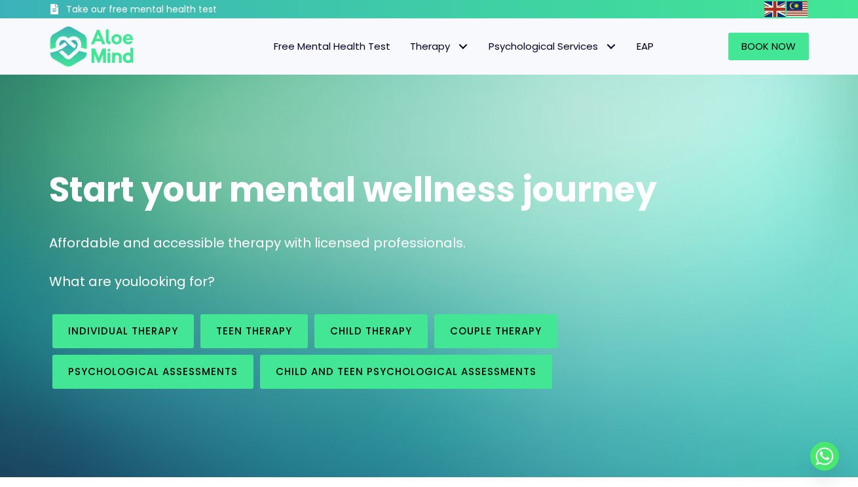  What do you see at coordinates (797, 9) in the screenshot?
I see `a: Malay` at bounding box center [797, 9].